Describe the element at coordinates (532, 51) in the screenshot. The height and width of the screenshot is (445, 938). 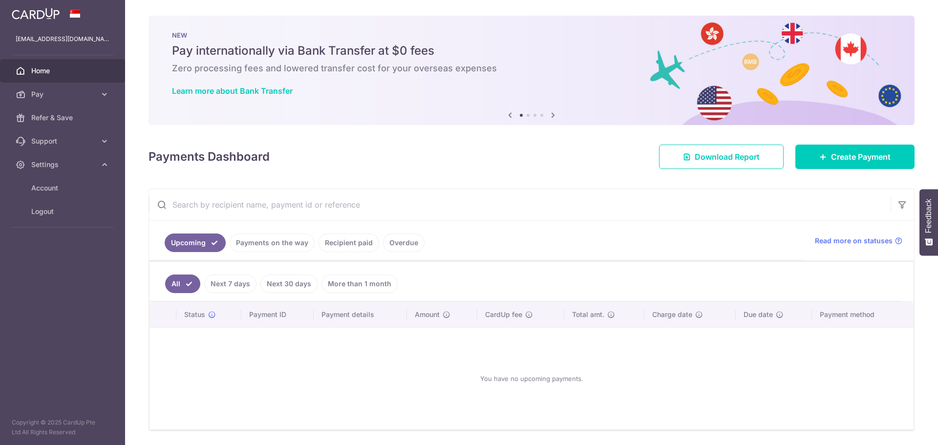
I see `h5: Pay internationally via Bank Transfer at $0 fees` at that location.